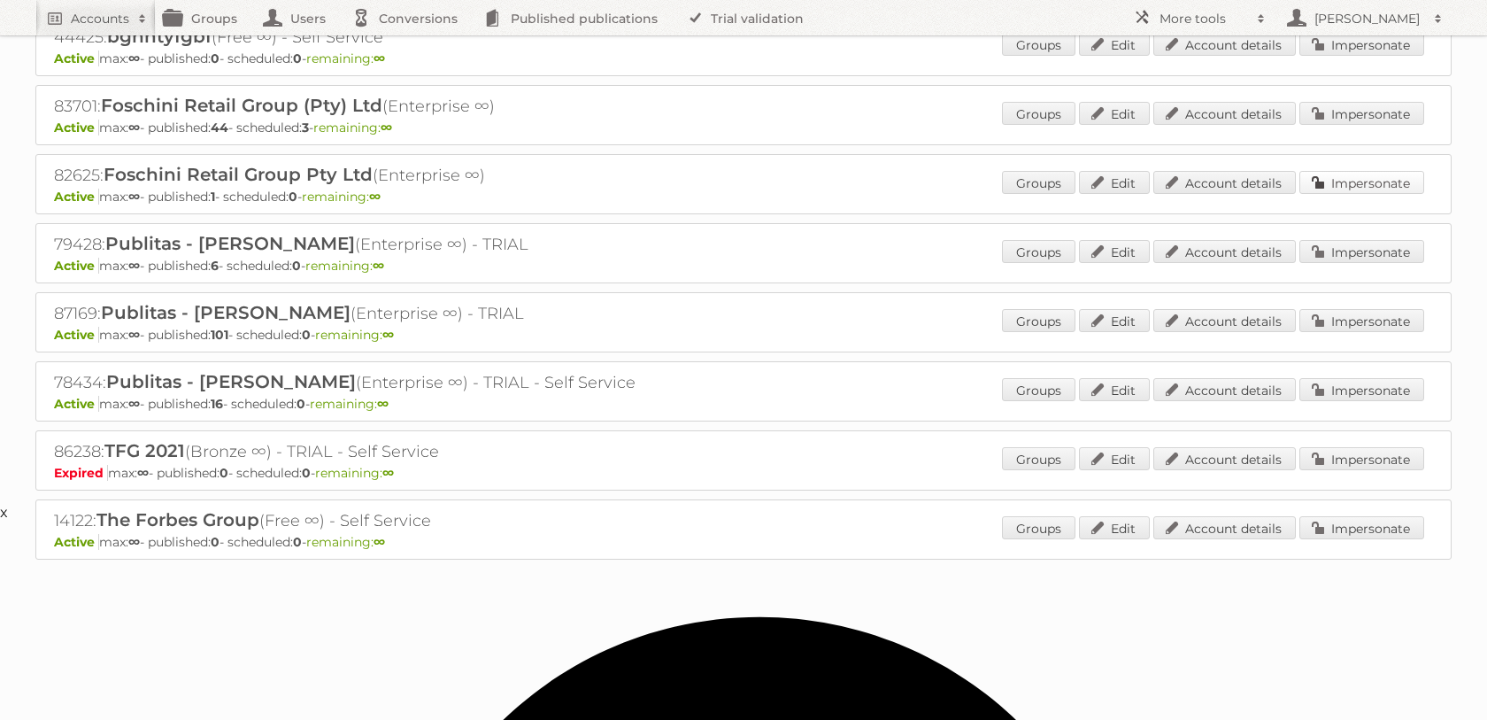 This screenshot has height=720, width=1487. Describe the element at coordinates (178, 520) in the screenshot. I see `span: The Forbes Group` at that location.